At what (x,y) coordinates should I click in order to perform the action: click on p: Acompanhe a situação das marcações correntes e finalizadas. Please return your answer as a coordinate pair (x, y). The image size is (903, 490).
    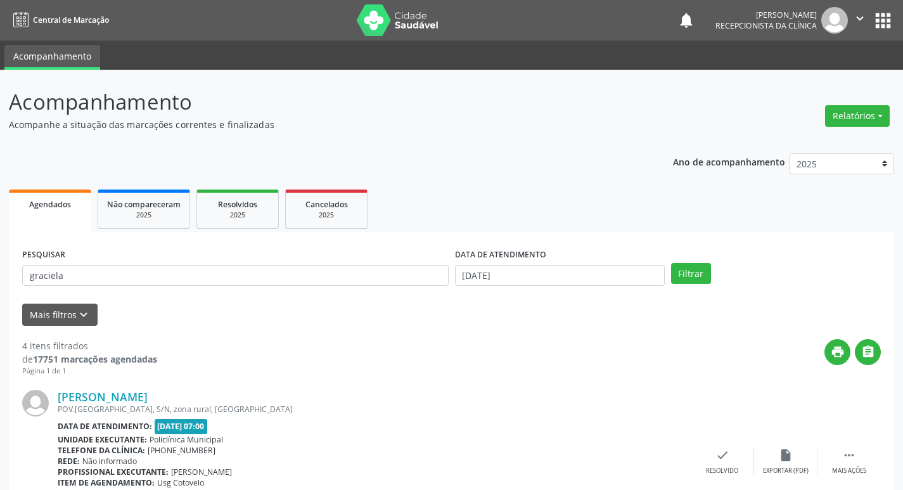
    Looking at the image, I should click on (319, 124).